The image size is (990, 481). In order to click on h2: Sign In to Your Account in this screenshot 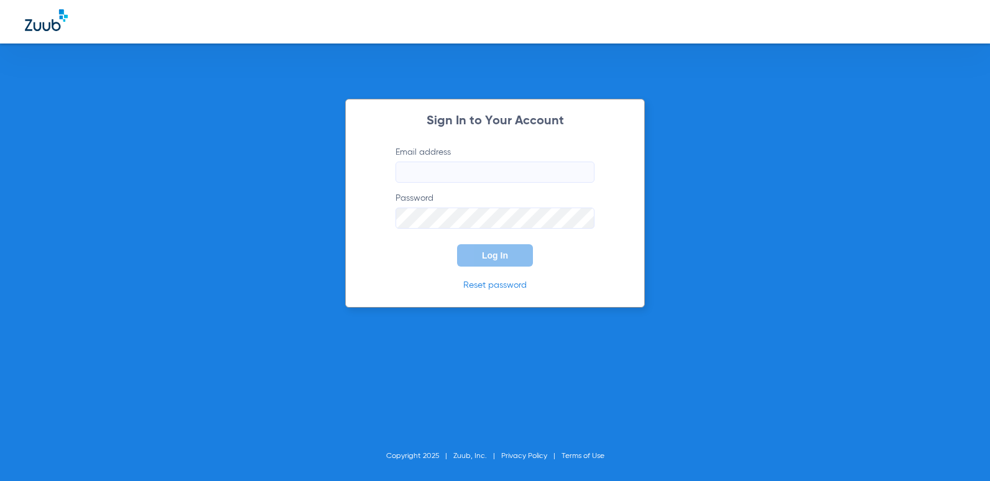, I will do `click(495, 121)`.